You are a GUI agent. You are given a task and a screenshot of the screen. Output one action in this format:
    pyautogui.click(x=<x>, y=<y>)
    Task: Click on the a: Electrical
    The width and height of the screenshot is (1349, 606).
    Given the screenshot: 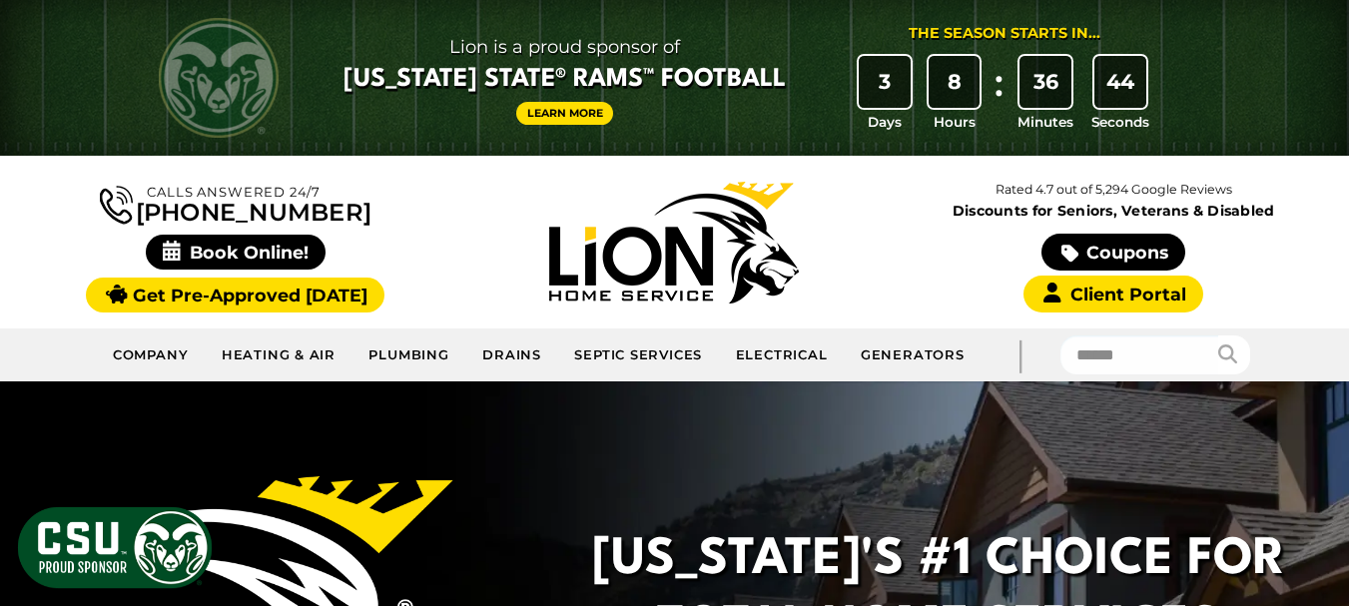 What is the action you would take?
    pyautogui.click(x=781, y=355)
    